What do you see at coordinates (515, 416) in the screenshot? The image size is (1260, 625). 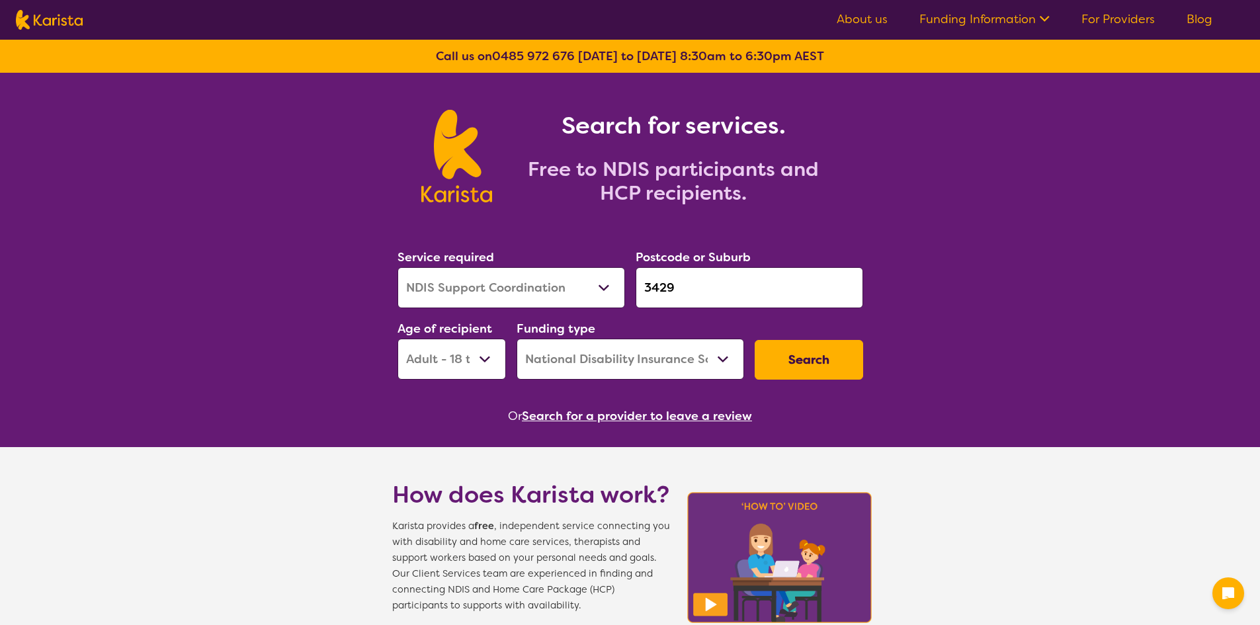 I see `span: Or` at bounding box center [515, 416].